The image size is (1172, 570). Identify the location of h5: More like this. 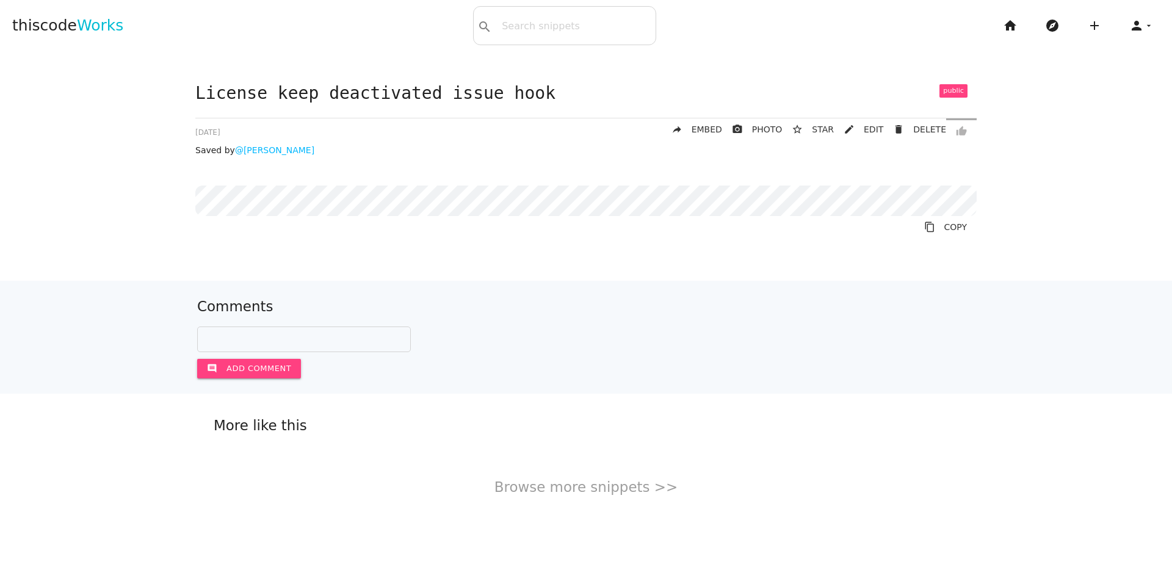
(586, 426).